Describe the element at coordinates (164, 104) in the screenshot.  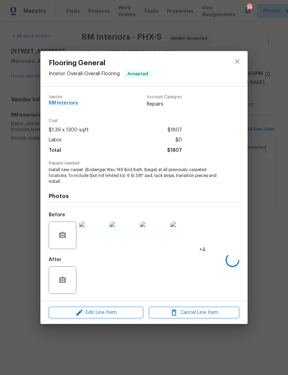
I see `span: Repairs` at that location.